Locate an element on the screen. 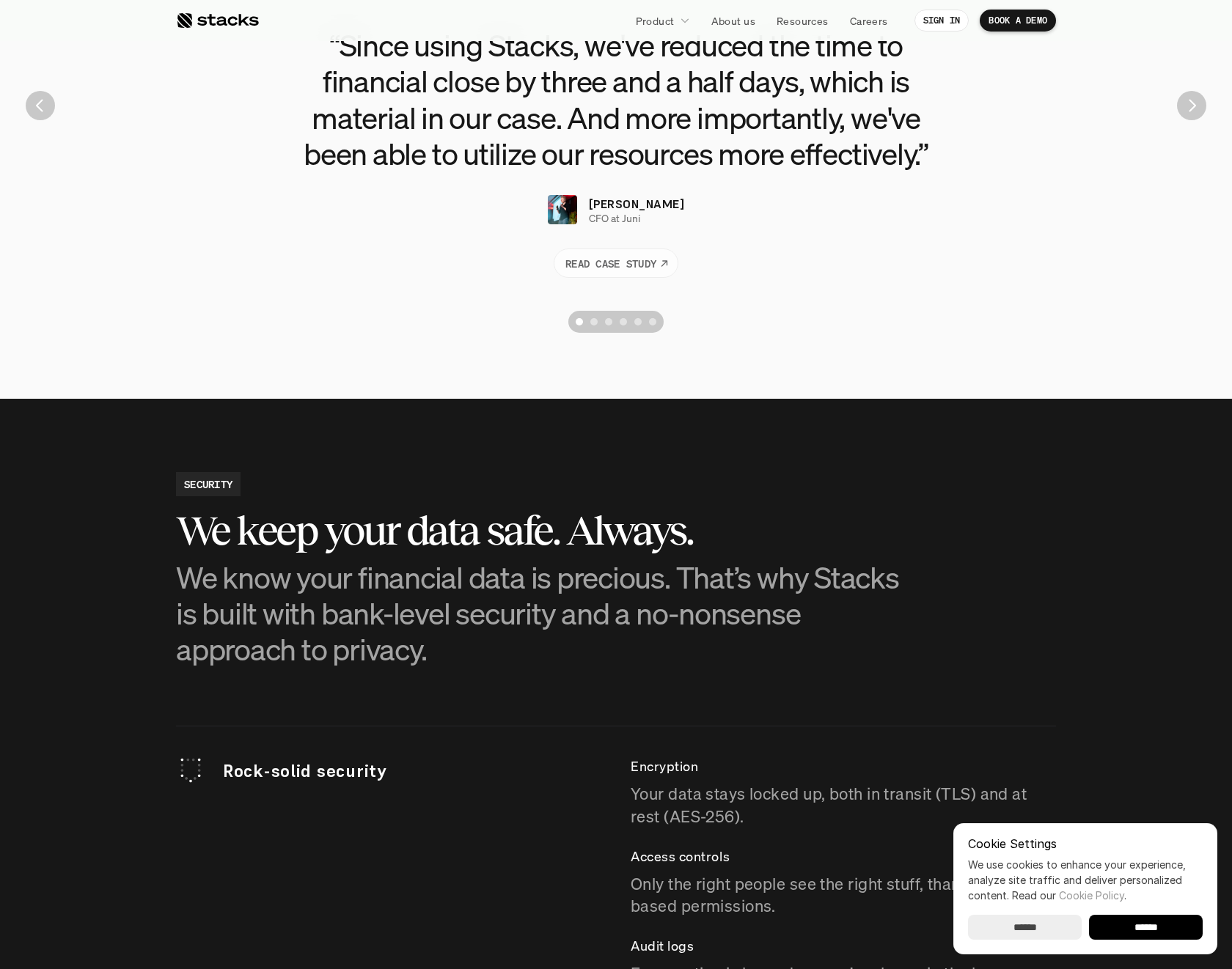 The height and width of the screenshot is (969, 1232). h3: “Since using Stacks, we've reduced the time to financial close by three and a half days, which is... is located at coordinates (616, 99).